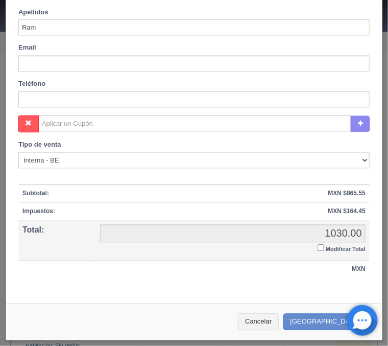  Describe the element at coordinates (40, 145) in the screenshot. I see `label: Tipo de venta` at that location.